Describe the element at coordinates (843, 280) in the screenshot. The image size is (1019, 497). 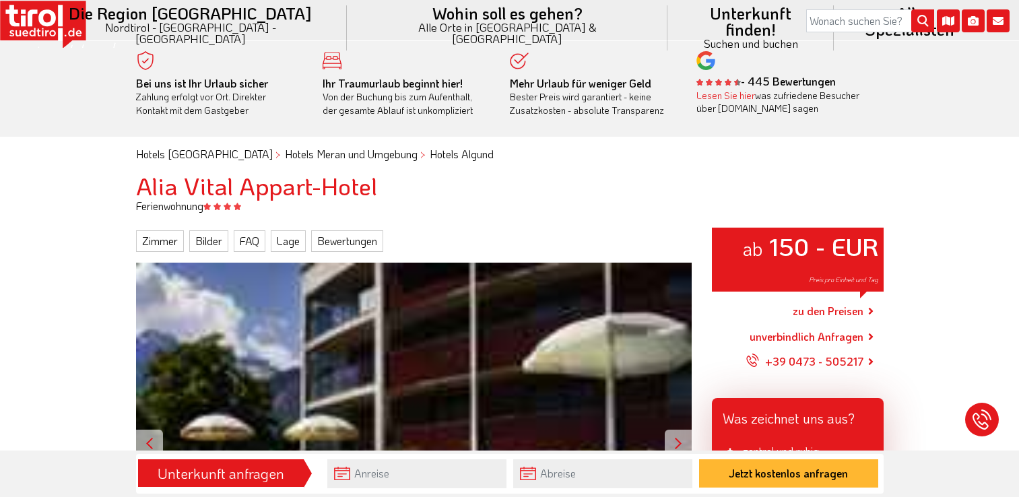
I see `span: Preis pro Einheit und Tag` at that location.